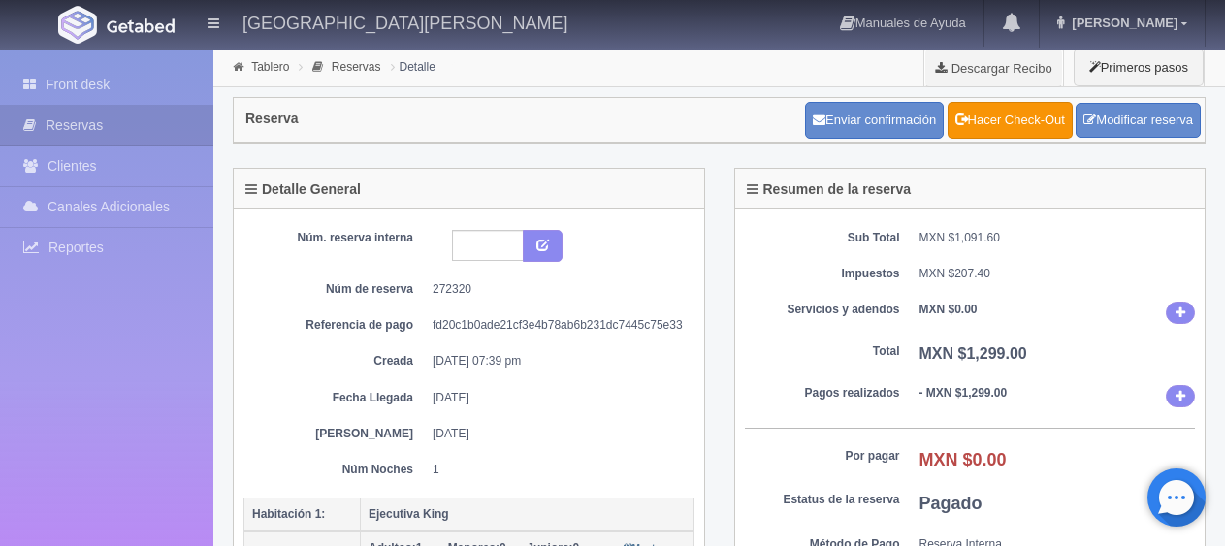 This screenshot has width=1225, height=546. What do you see at coordinates (336, 238) in the screenshot?
I see `dt: Núm. reserva interna` at bounding box center [336, 238].